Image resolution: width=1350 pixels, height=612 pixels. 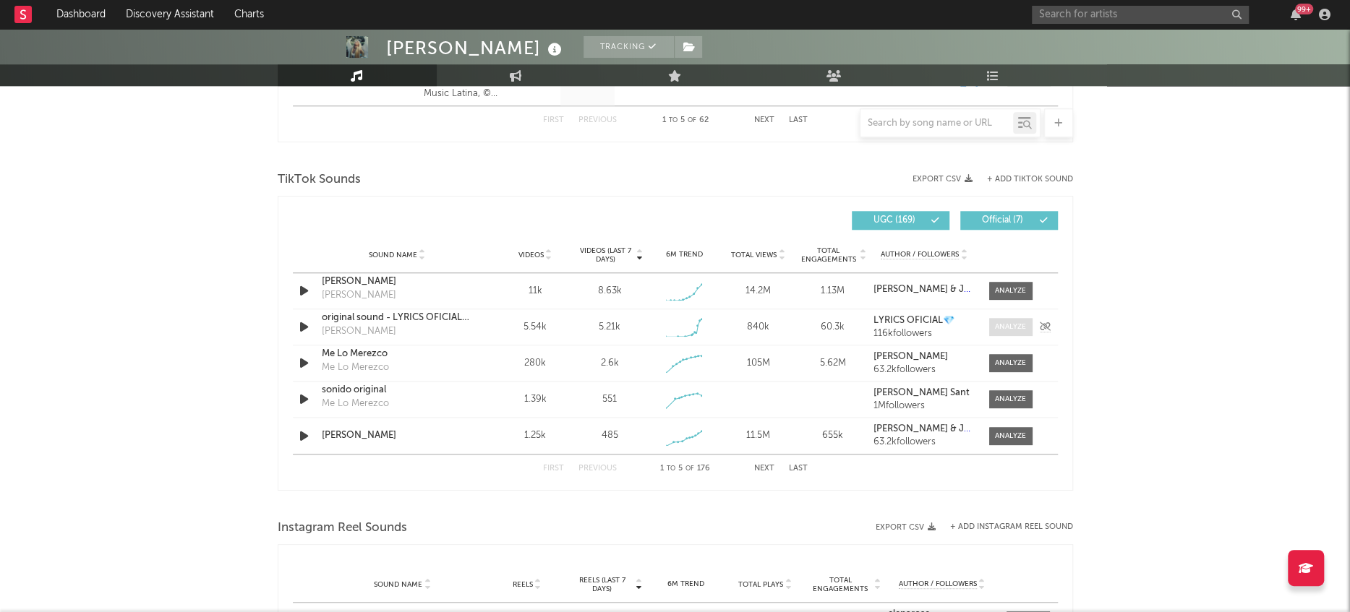 I want to click on div: 655k, so click(x=832, y=436).